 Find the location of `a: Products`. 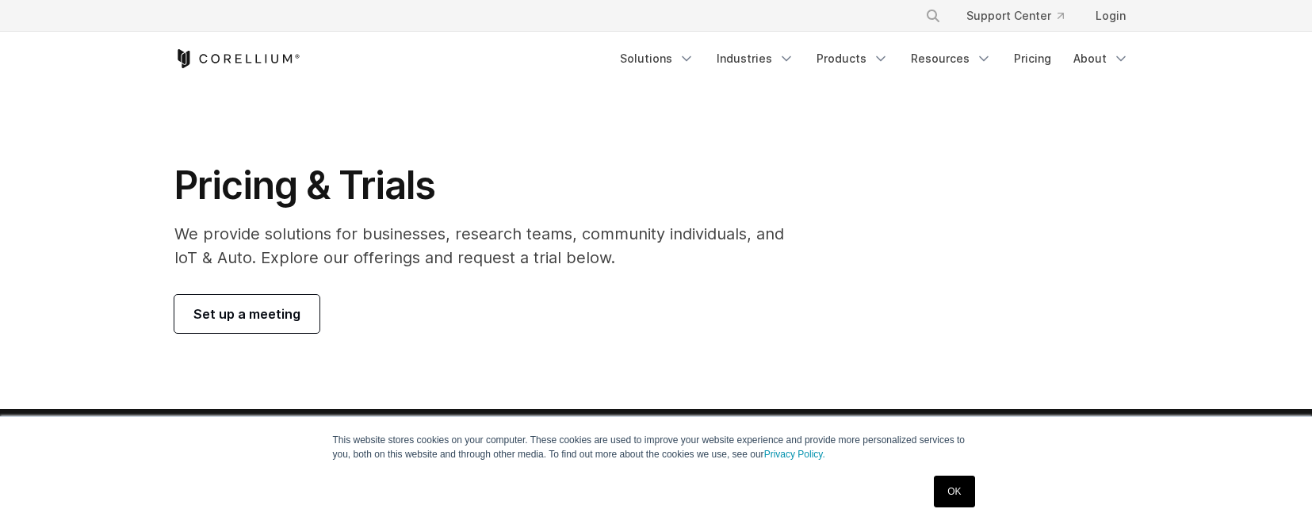

a: Products is located at coordinates (852, 59).